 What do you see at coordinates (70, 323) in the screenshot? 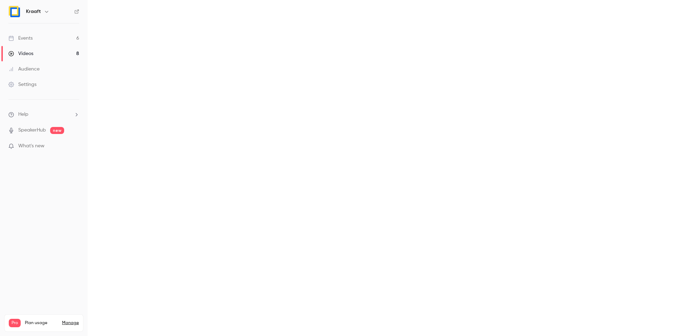
I see `a: Manage` at bounding box center [70, 323].